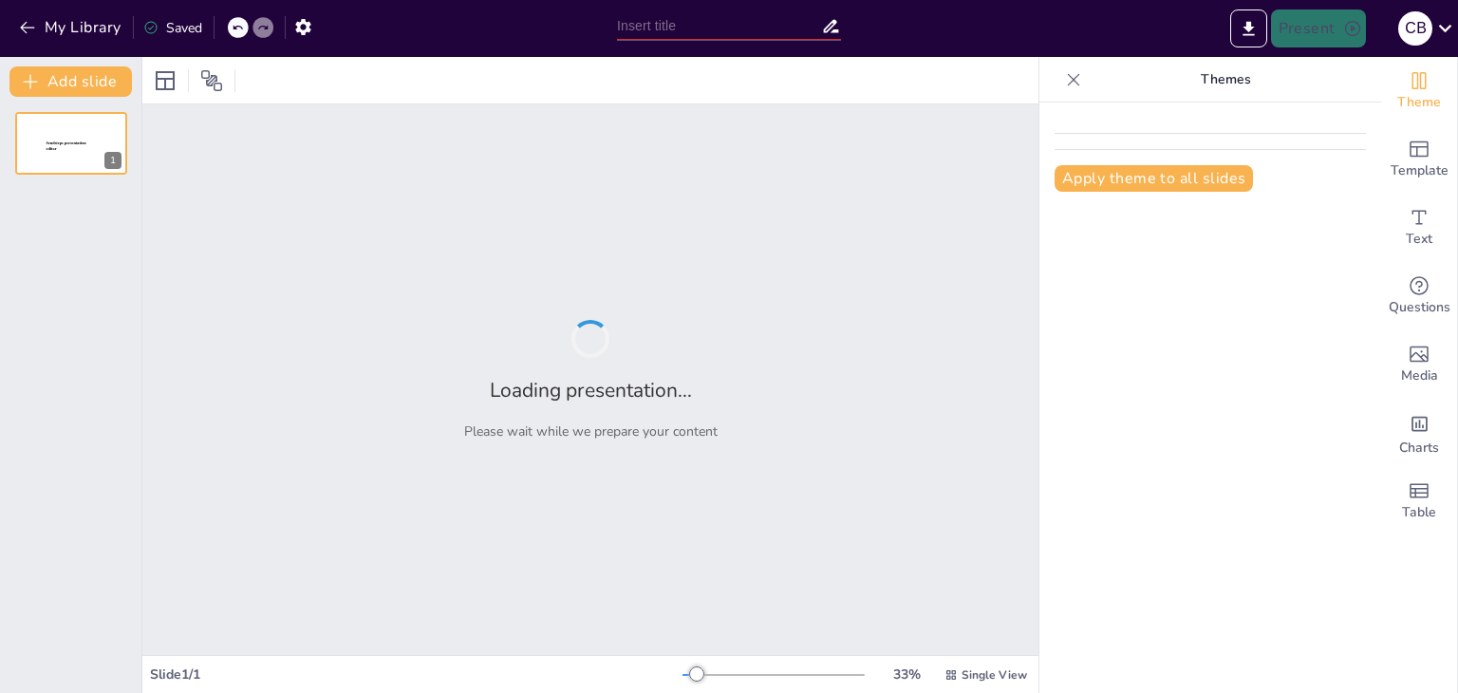 The height and width of the screenshot is (693, 1458). Describe the element at coordinates (1419, 91) in the screenshot. I see `div: Change the overall theme` at that location.